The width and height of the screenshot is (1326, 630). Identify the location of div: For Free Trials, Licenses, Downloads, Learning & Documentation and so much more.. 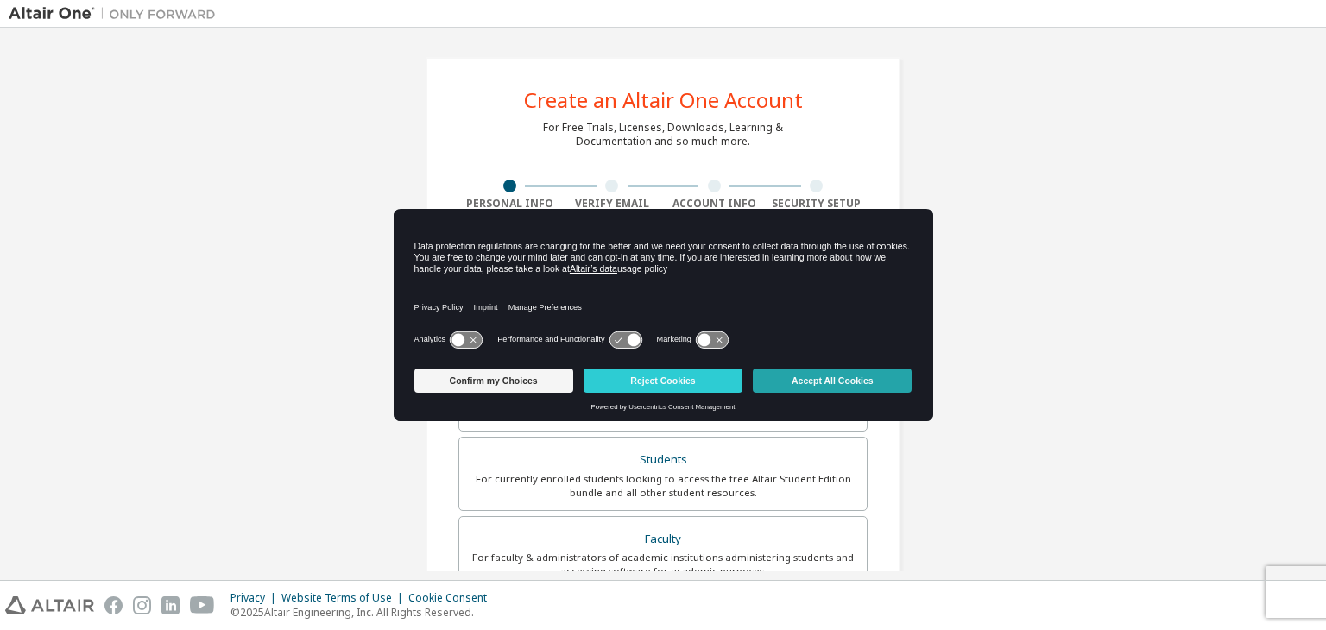
(663, 135).